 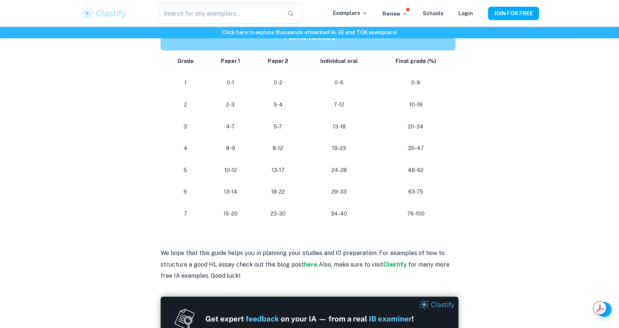 I want to click on strong: Paper 2, so click(x=278, y=61).